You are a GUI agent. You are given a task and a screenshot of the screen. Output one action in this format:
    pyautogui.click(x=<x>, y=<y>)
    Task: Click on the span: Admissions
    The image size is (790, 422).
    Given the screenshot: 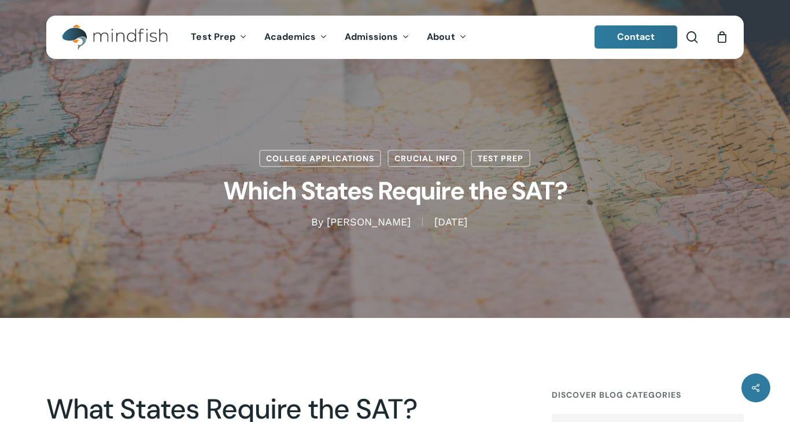 What is the action you would take?
    pyautogui.click(x=372, y=36)
    